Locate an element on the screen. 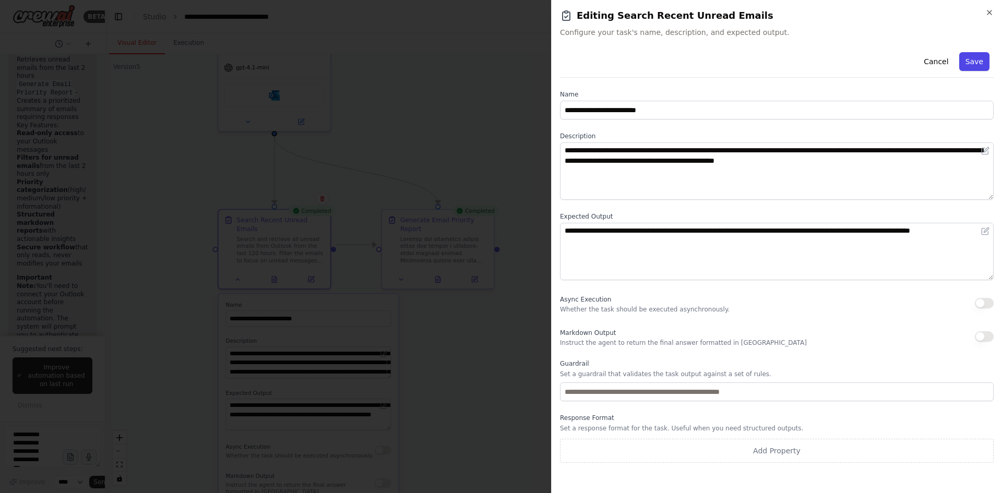 The width and height of the screenshot is (1002, 493). span: Async Execution is located at coordinates (585, 299).